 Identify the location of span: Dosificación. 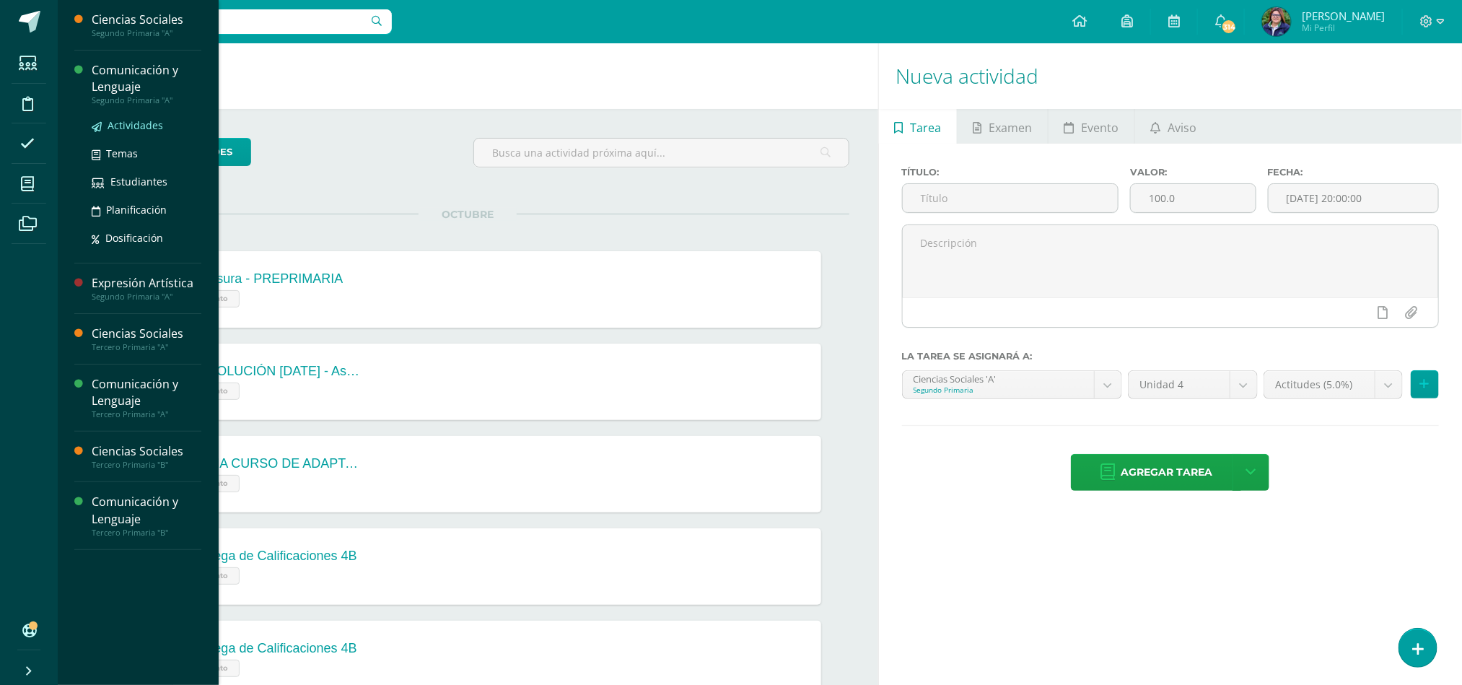
(134, 237).